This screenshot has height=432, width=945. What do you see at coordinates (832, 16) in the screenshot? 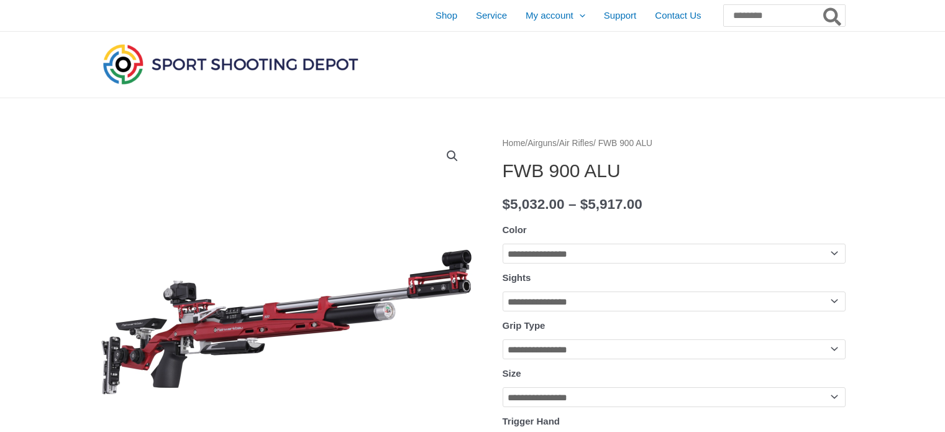
I see `button: Search` at bounding box center [832, 16].